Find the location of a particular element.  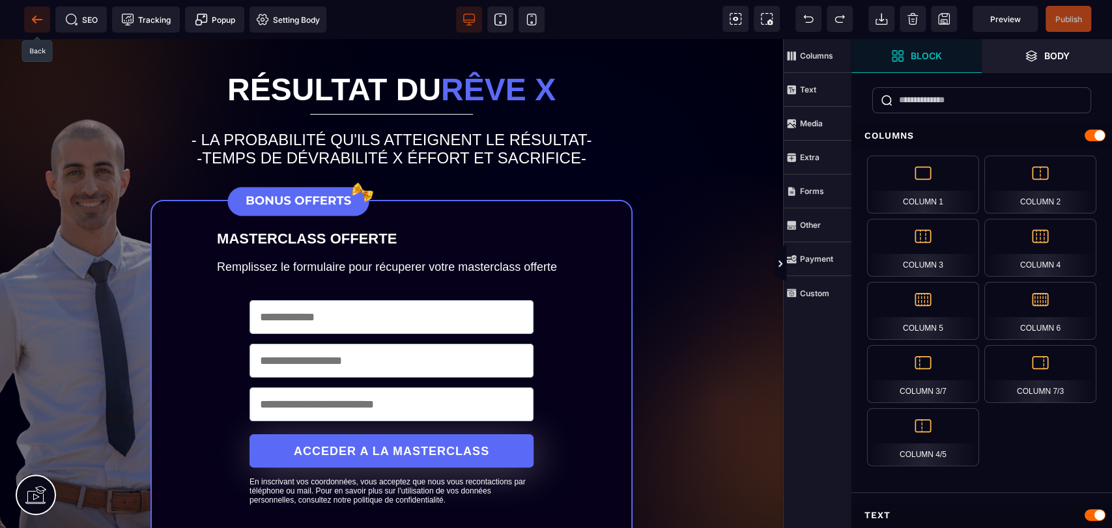

text: MASTERCLASS OFFERTE is located at coordinates (392, 200).